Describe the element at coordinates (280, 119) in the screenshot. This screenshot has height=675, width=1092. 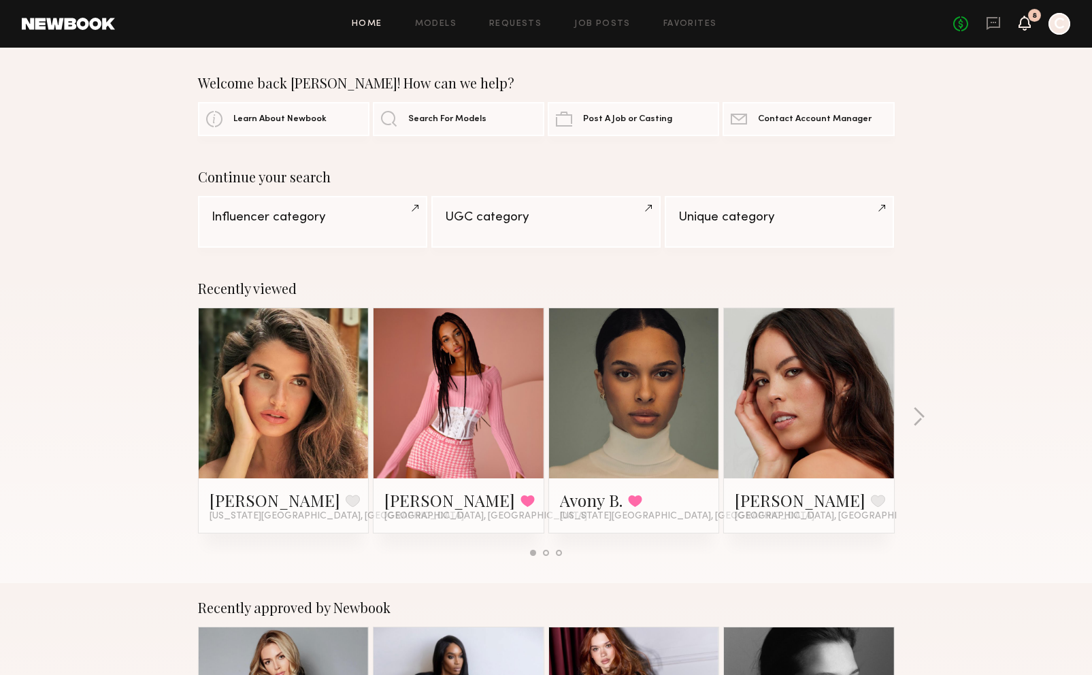
I see `span: Learn About Newbook` at that location.